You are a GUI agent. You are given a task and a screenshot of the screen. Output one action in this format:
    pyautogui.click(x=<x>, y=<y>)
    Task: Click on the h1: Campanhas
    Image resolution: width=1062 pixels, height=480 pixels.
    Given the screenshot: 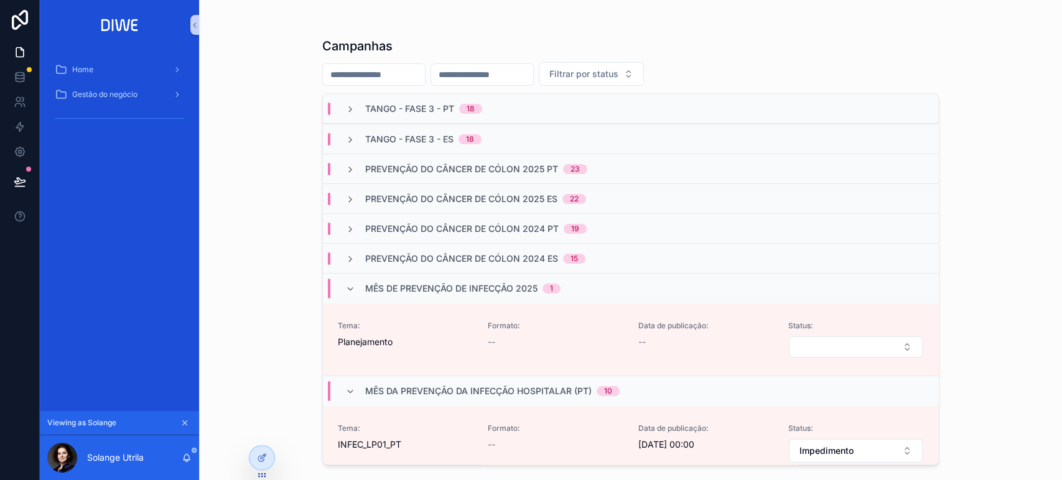 What is the action you would take?
    pyautogui.click(x=357, y=46)
    